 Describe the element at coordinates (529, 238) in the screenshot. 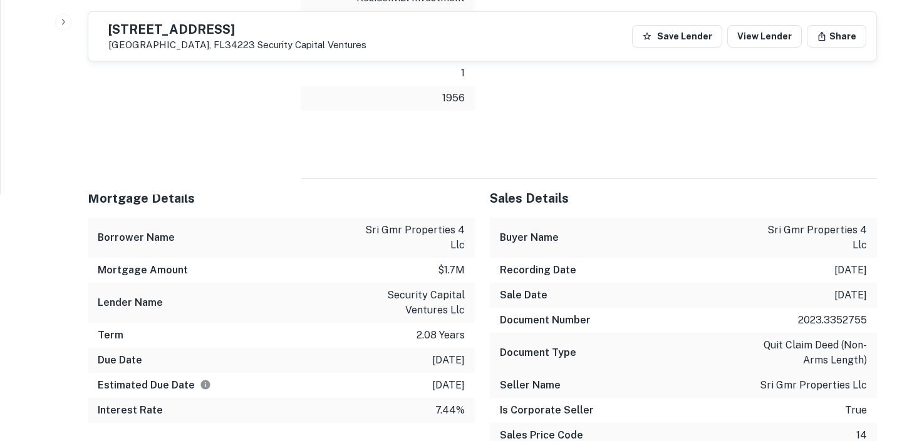

I see `h6: Buyer Name` at that location.